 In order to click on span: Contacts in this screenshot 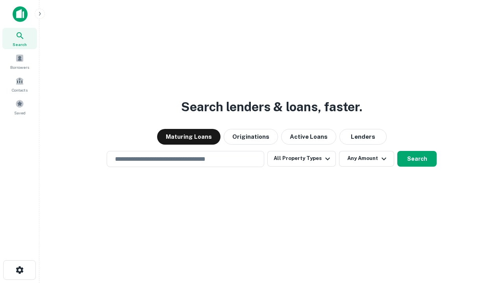, I will do `click(20, 90)`.